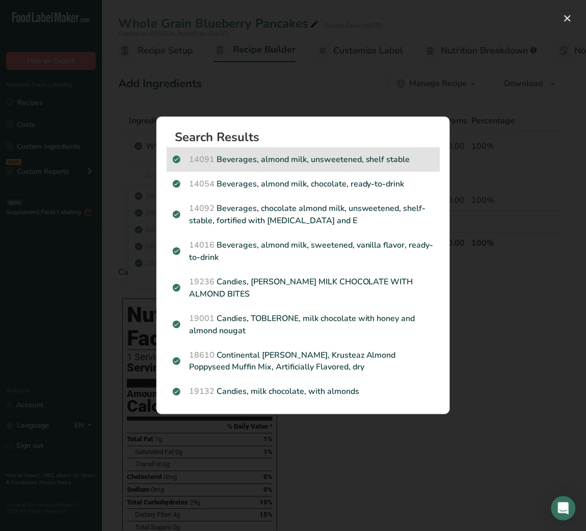 The height and width of the screenshot is (531, 586). What do you see at coordinates (202, 160) in the screenshot?
I see `span: 14091` at bounding box center [202, 160].